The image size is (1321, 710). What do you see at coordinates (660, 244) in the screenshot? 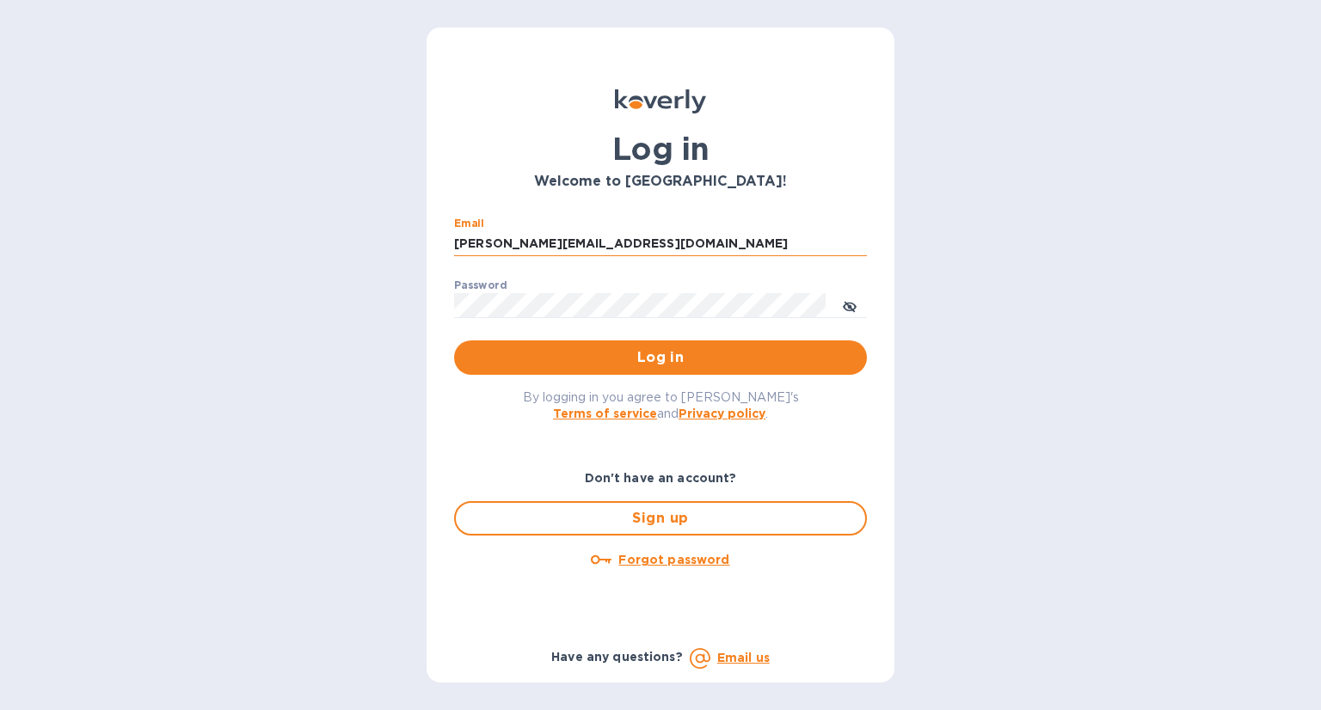
I see `input: Enter email address` at bounding box center [660, 244].